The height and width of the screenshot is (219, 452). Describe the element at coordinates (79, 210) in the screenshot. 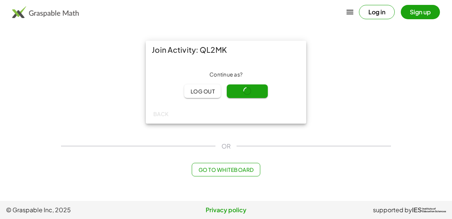

I see `span: © Graspable Inc, 2025` at that location.